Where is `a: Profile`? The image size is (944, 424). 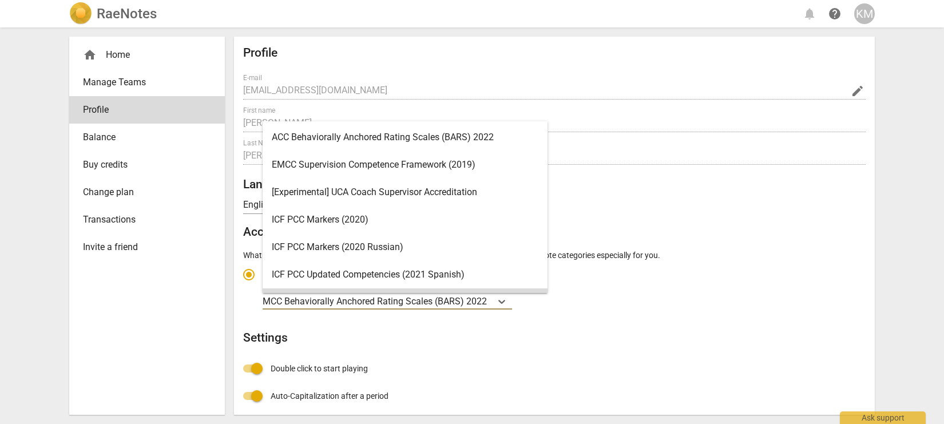
a: Profile is located at coordinates (147, 110).